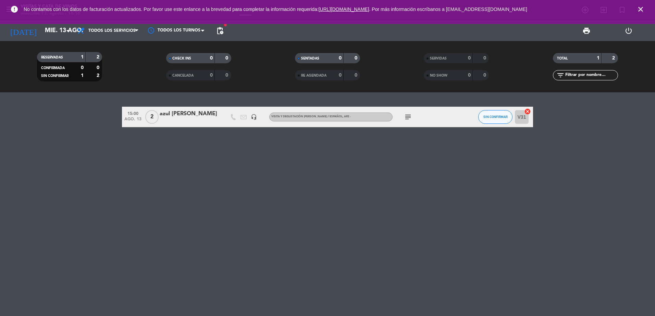 The width and height of the screenshot is (655, 316). I want to click on span: CHECK INS, so click(181, 59).